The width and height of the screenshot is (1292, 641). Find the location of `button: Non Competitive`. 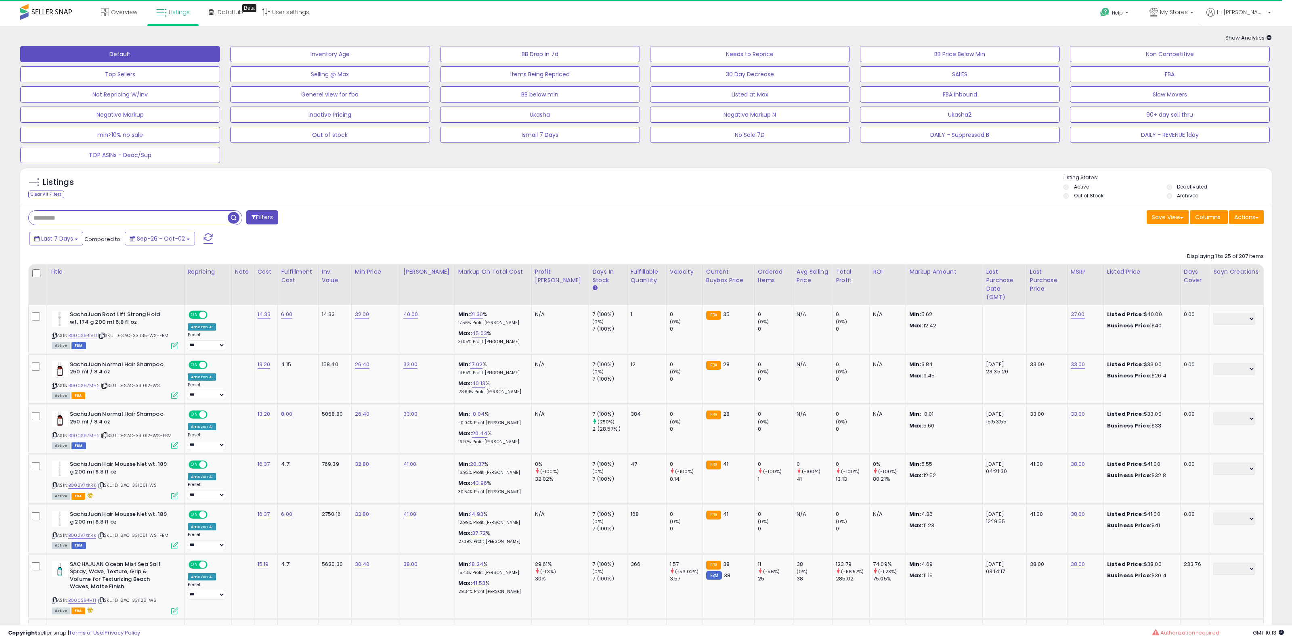

button: Non Competitive is located at coordinates (1170, 54).